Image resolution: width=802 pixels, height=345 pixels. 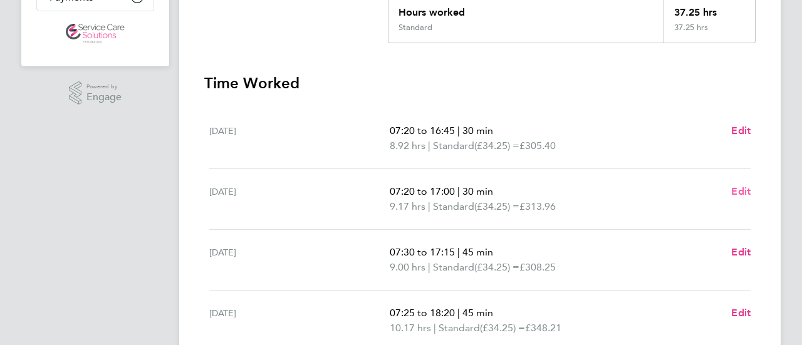 What do you see at coordinates (422, 191) in the screenshot?
I see `span: 07:20 to 17:00` at bounding box center [422, 191].